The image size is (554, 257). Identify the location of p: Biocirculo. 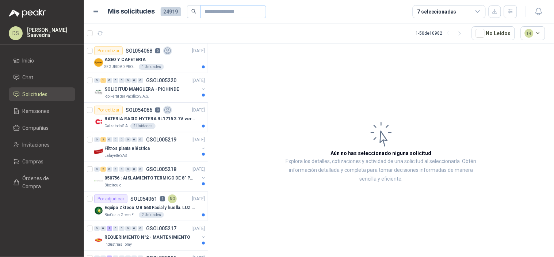
(113, 185).